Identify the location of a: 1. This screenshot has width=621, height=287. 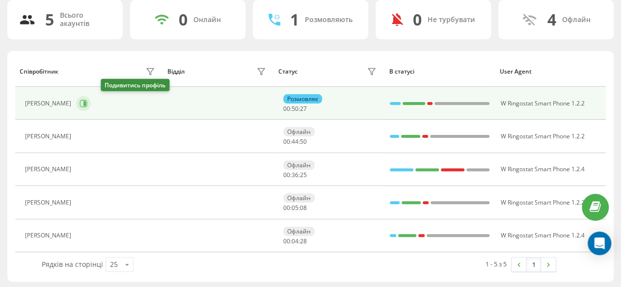
(534, 265).